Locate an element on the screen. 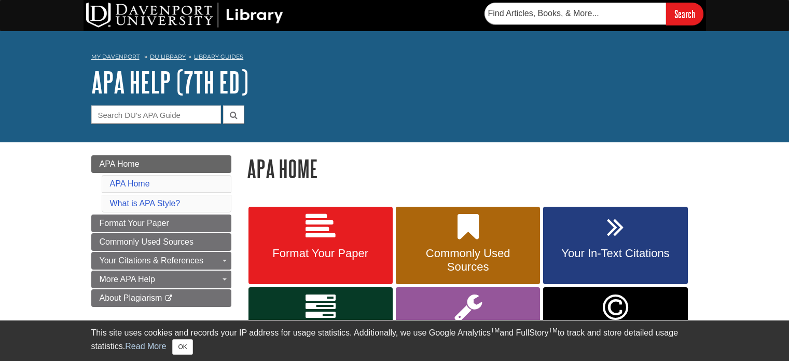  a: My Davenport is located at coordinates (115, 57).